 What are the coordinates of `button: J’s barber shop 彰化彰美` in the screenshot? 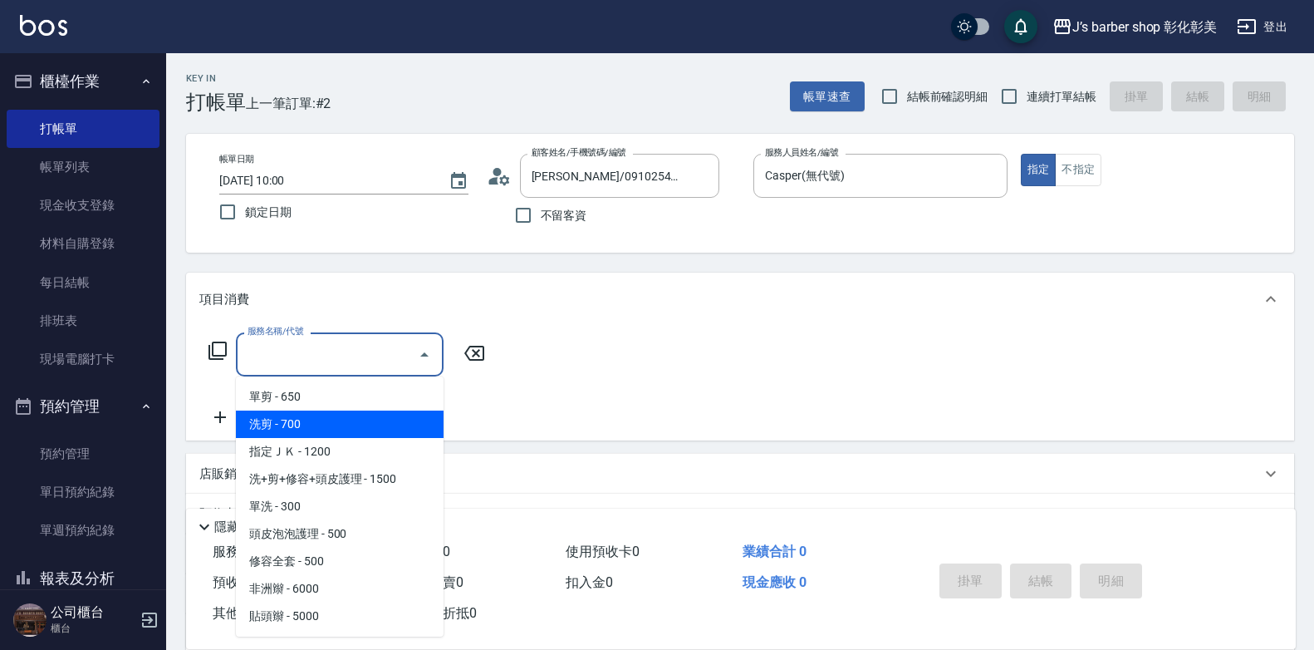 It's located at (1135, 27).